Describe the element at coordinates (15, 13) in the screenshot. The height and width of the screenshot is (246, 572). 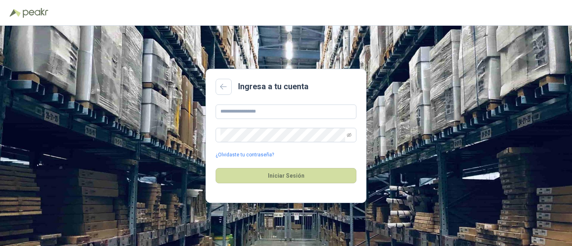
I see `img: Logo` at that location.